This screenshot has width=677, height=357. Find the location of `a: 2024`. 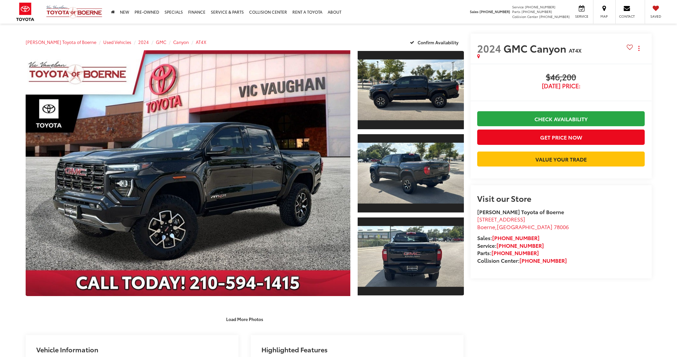

a: 2024 is located at coordinates (143, 42).